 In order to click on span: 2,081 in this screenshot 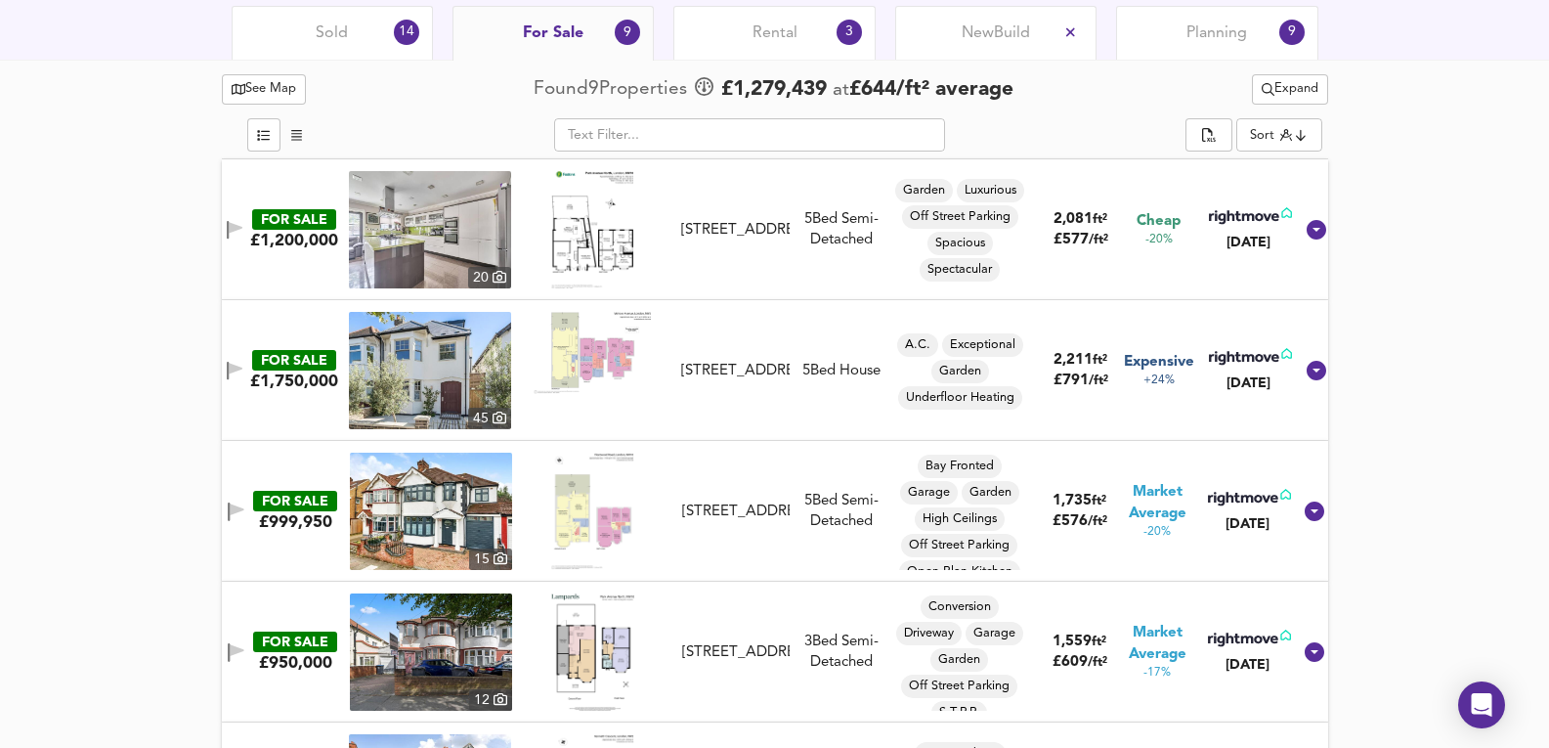, I will do `click(1073, 219)`.